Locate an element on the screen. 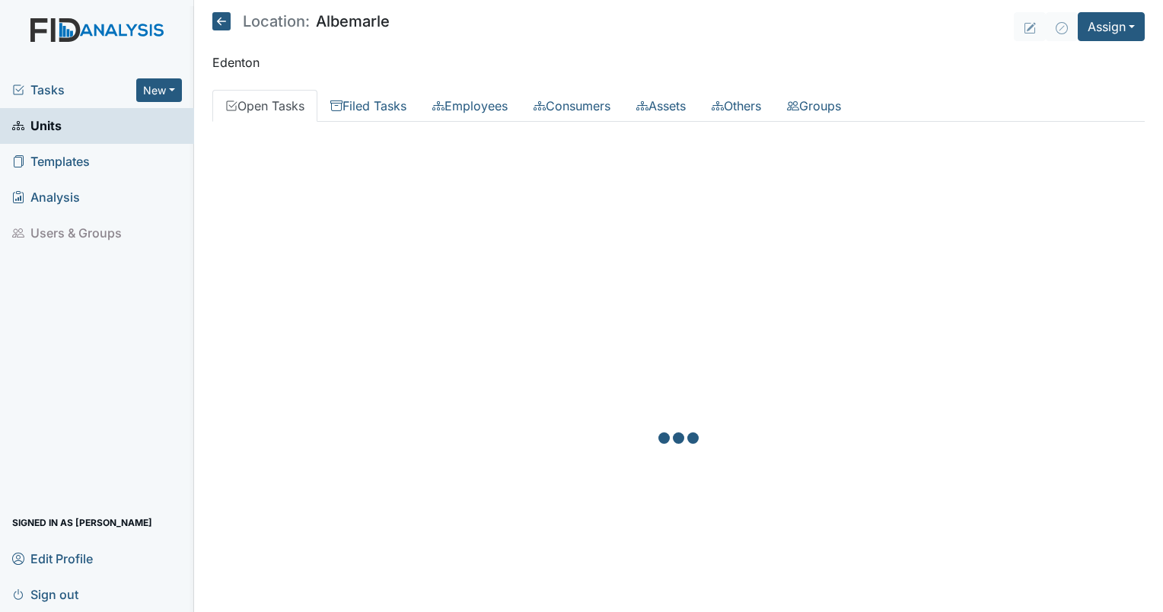 The height and width of the screenshot is (612, 1163). a: Assets is located at coordinates (661, 106).